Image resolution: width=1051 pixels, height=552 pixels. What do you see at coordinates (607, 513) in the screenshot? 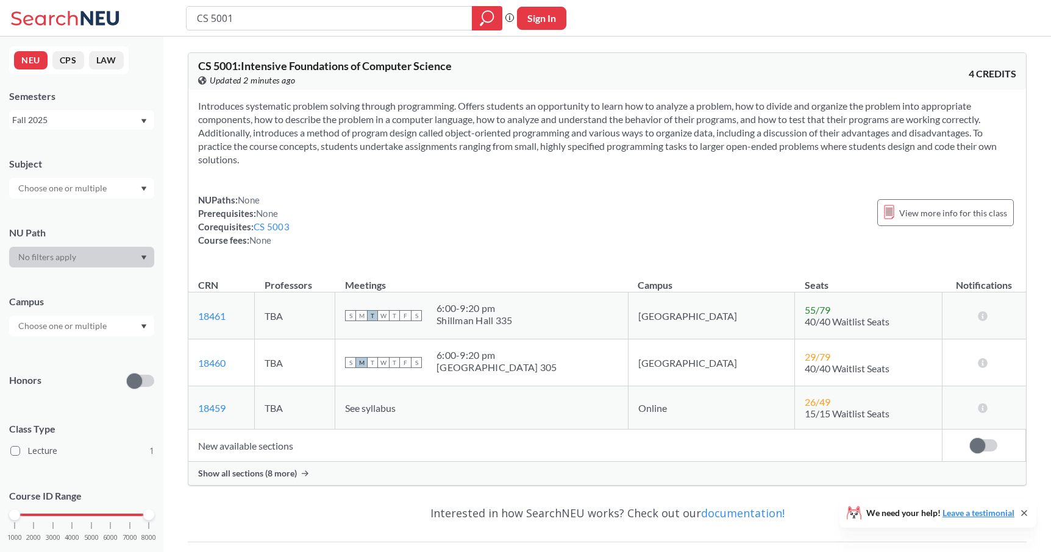
I see `div: Interested in how SearchNEU works? Check out our` at bounding box center [607, 513].